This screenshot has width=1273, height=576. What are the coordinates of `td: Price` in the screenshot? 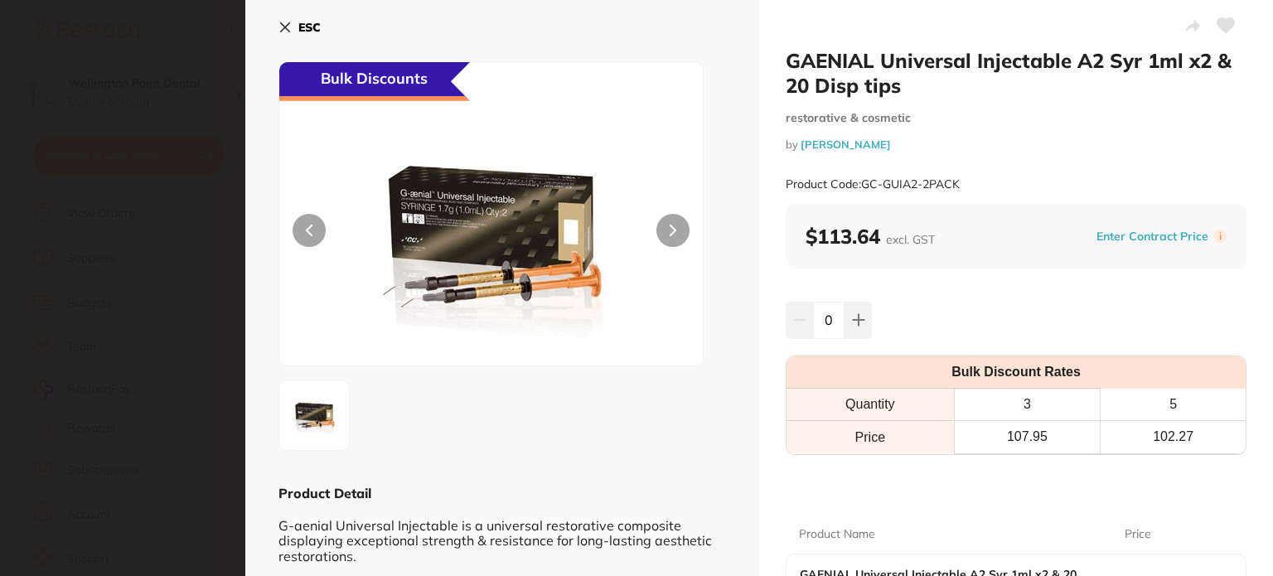 It's located at (870, 437).